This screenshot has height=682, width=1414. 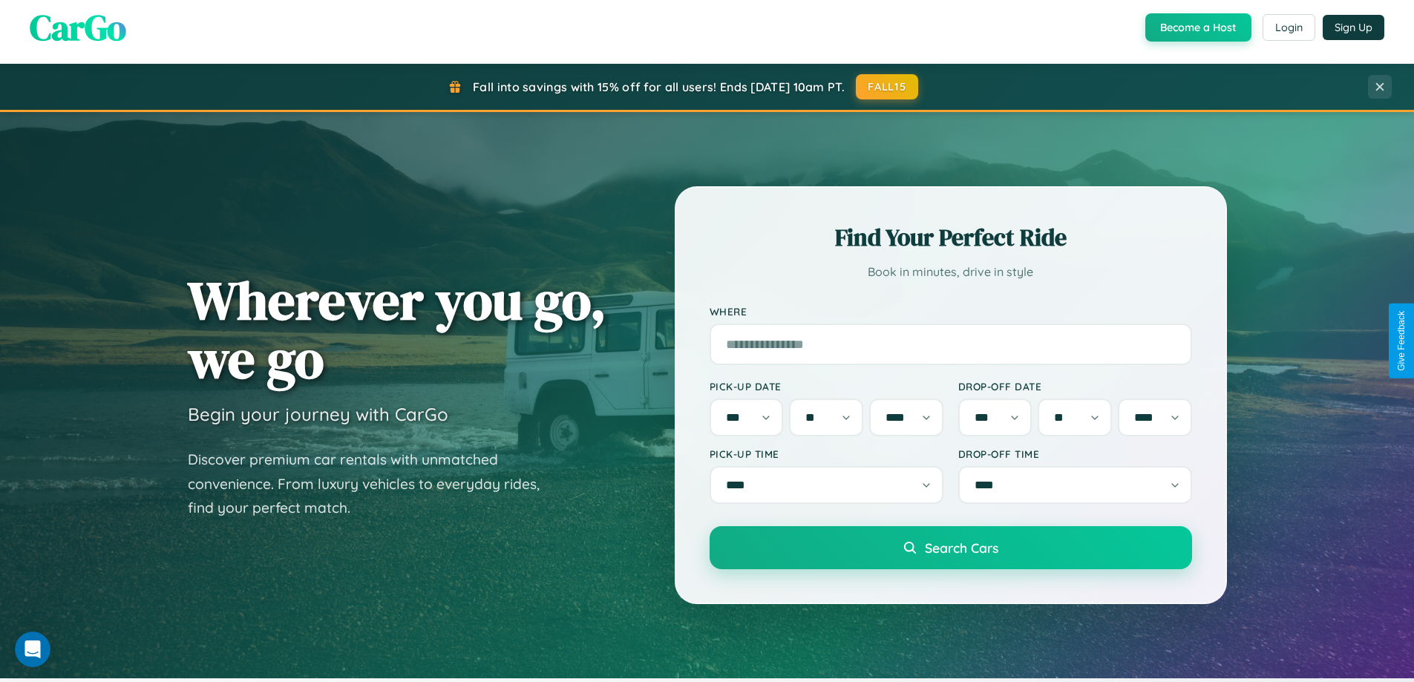 What do you see at coordinates (826, 454) in the screenshot?
I see `label: Pick-up Time` at bounding box center [826, 454].